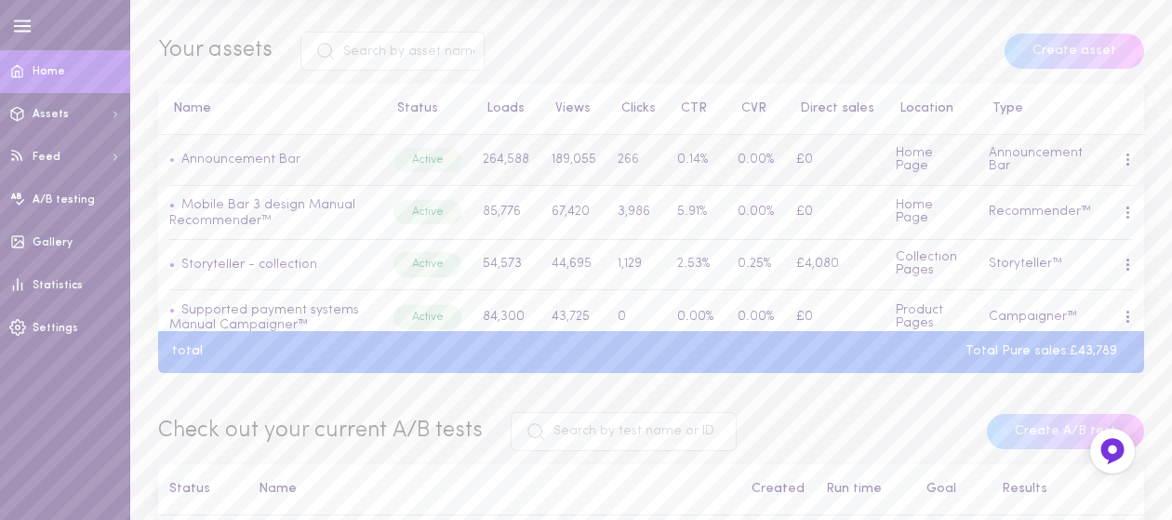 The width and height of the screenshot is (1172, 520). Describe the element at coordinates (1074, 51) in the screenshot. I see `button: Create asset` at that location.